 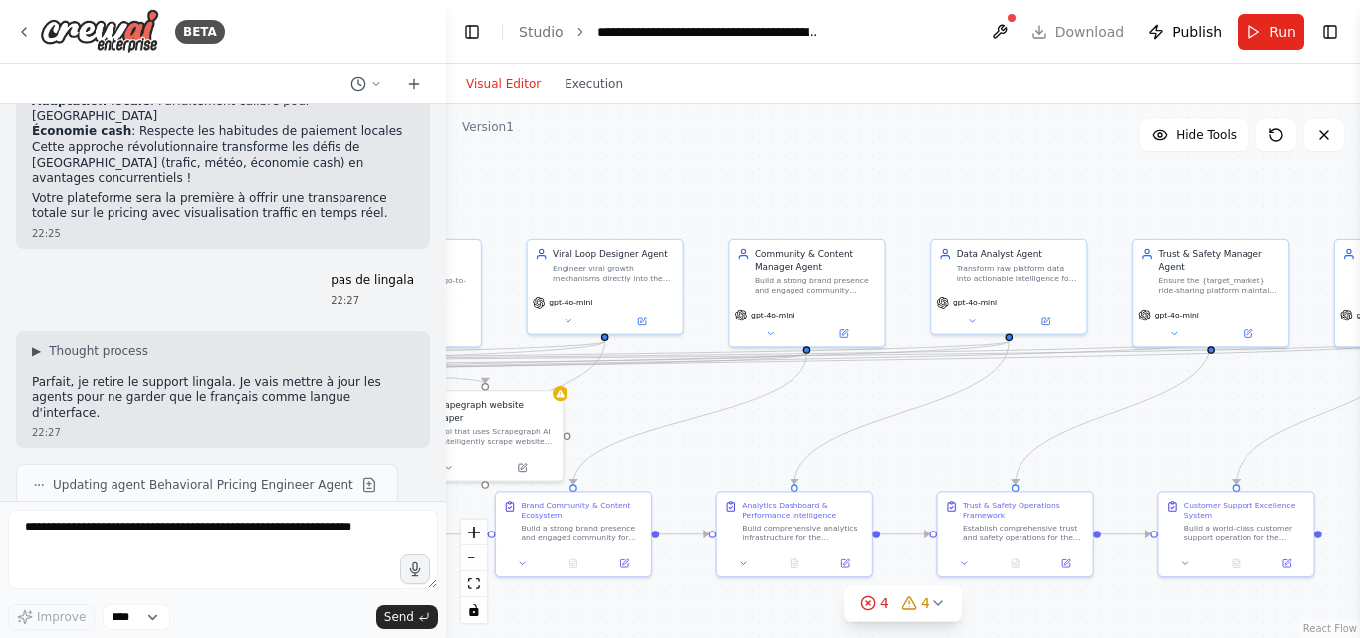 What do you see at coordinates (1245, 533) in the screenshot?
I see `div: Build a world-class customer support operation for the {target_market} ride-sharing platform. Imp...` at bounding box center [1245, 533].